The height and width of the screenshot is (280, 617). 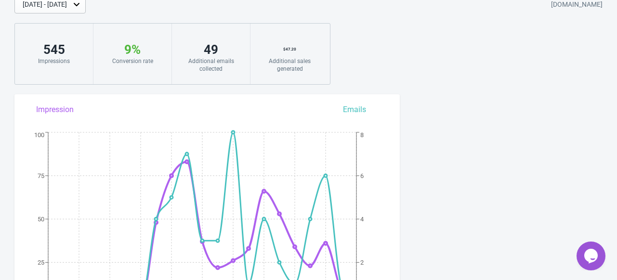 I want to click on div: 545, so click(x=54, y=50).